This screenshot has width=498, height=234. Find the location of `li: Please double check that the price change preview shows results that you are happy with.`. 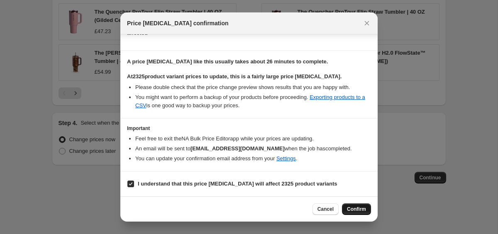

li: Please double check that the price change preview shows results that you are happy with. is located at coordinates (253, 88).